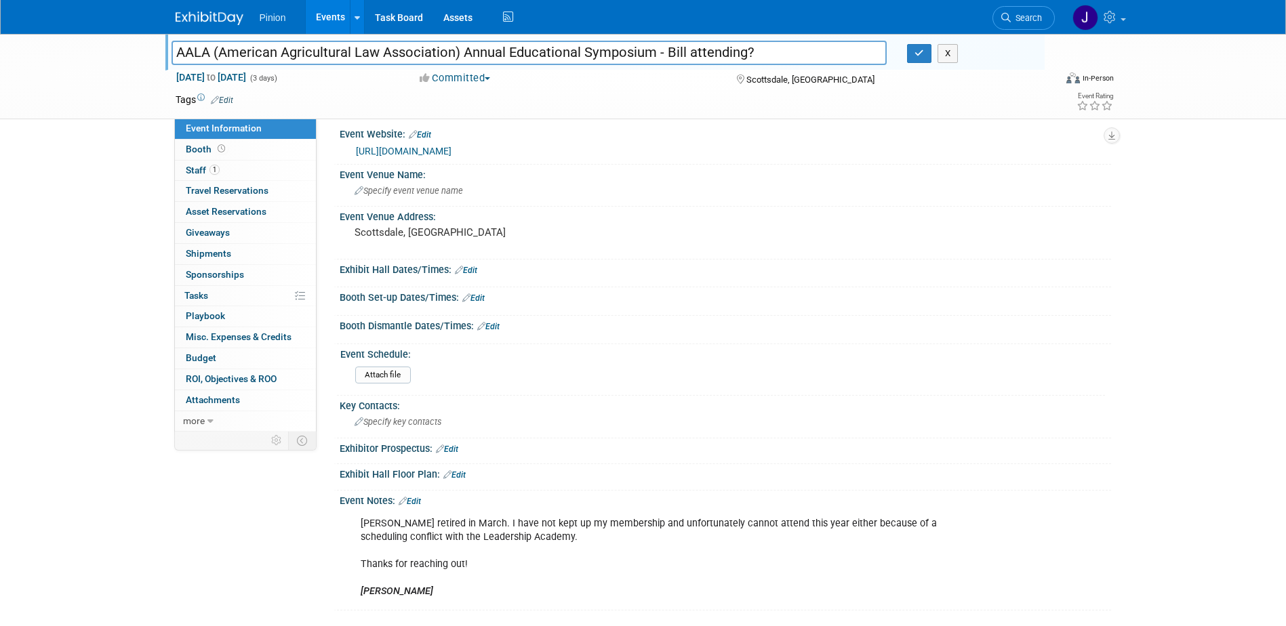  What do you see at coordinates (245, 233) in the screenshot?
I see `a: Giveaways` at bounding box center [245, 233].